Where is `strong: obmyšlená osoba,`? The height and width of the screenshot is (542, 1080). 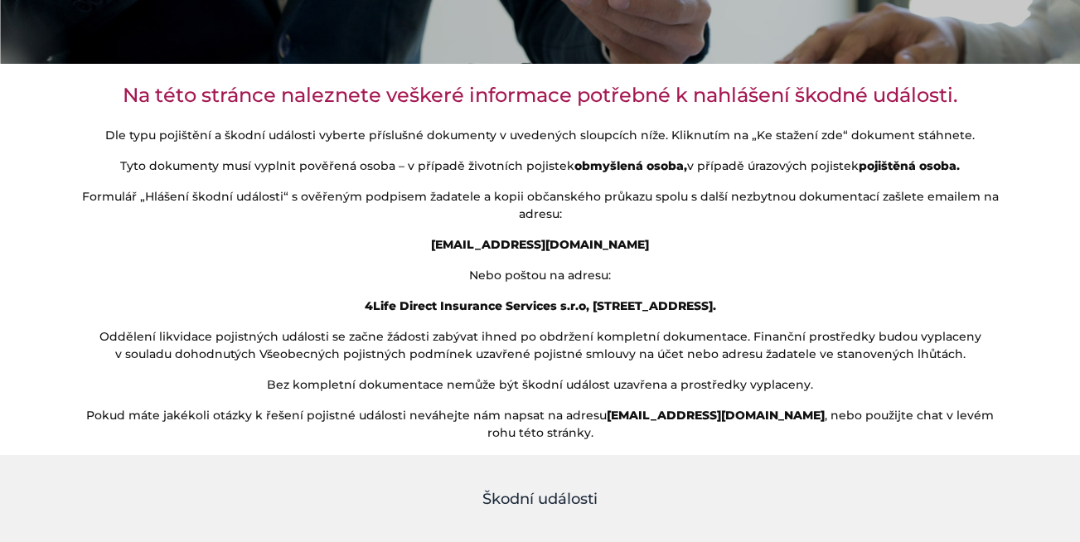
strong: obmyšlená osoba, is located at coordinates (631, 166).